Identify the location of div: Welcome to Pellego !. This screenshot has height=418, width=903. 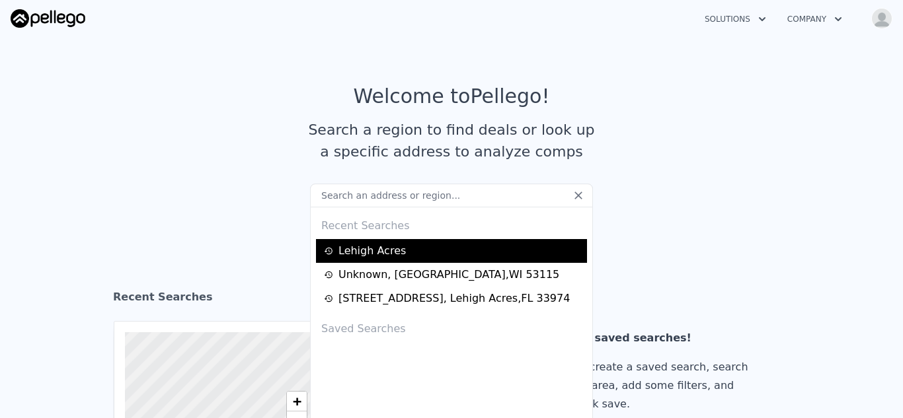
(451, 96).